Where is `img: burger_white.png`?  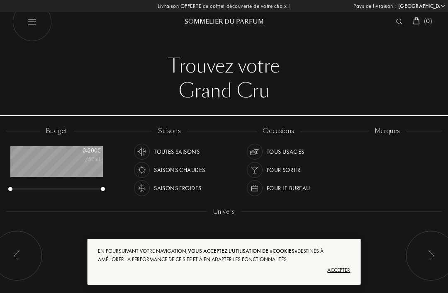
img: burger_white.png is located at coordinates (32, 22).